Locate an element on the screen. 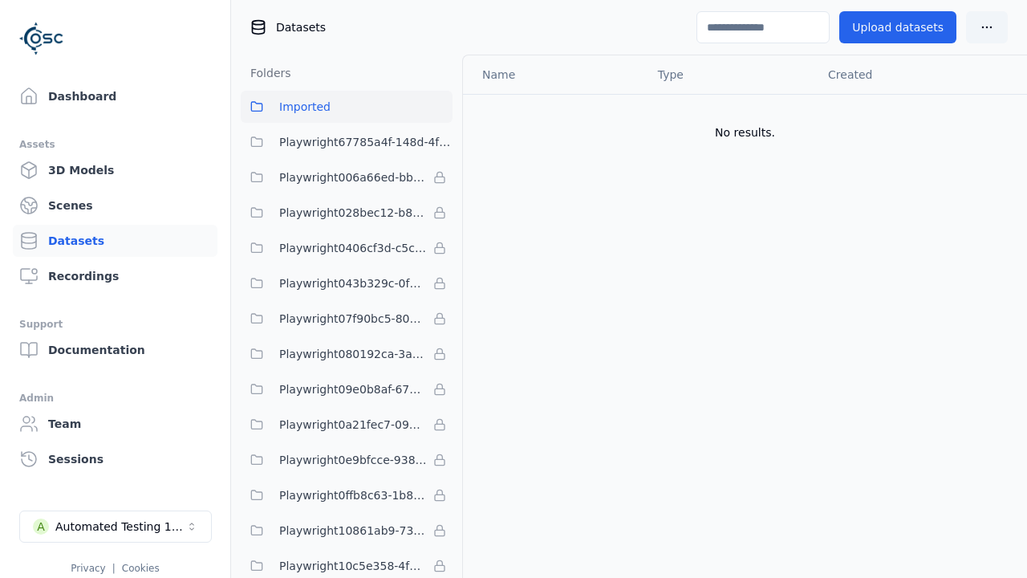 Image resolution: width=1027 pixels, height=578 pixels. a: Upload datasets is located at coordinates (898, 27).